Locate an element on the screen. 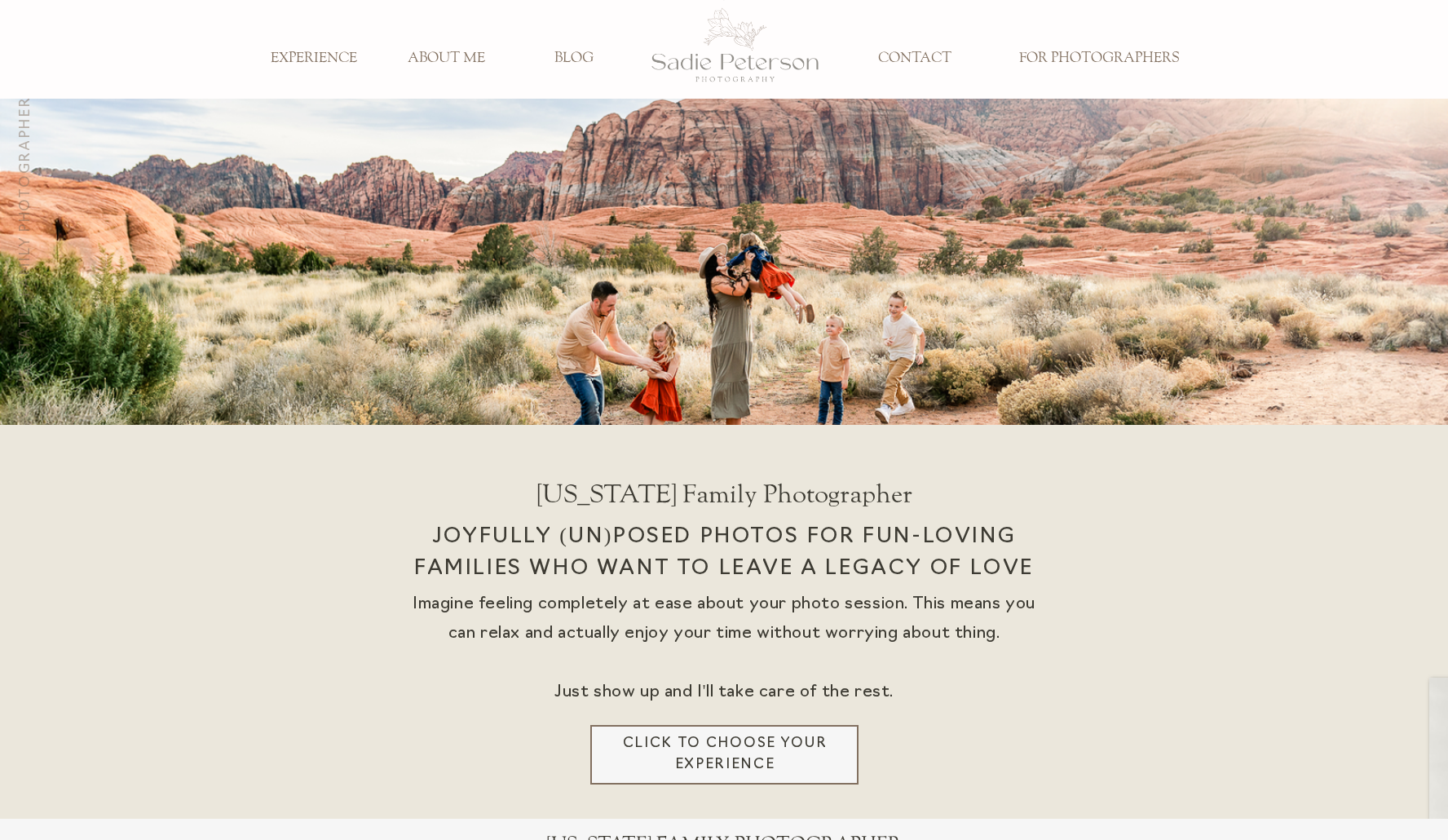  a: BLOG is located at coordinates (574, 59).